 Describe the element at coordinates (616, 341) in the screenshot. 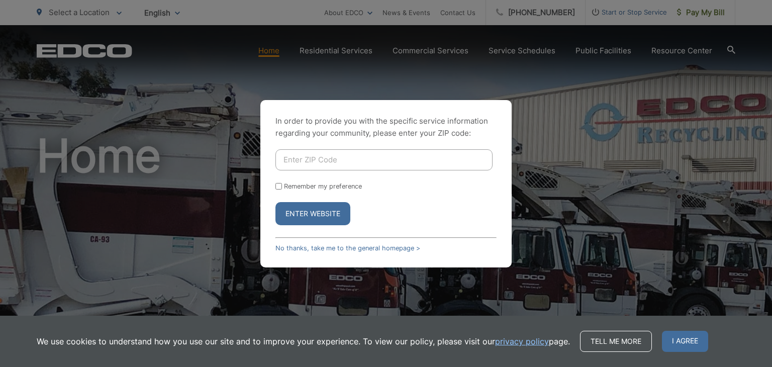

I see `a: Tell me more` at that location.